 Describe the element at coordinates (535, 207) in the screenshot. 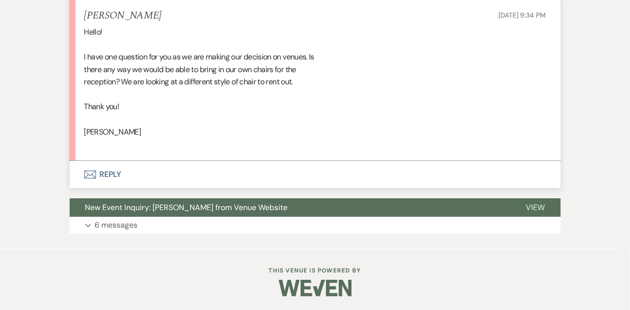

I see `button: View` at that location.